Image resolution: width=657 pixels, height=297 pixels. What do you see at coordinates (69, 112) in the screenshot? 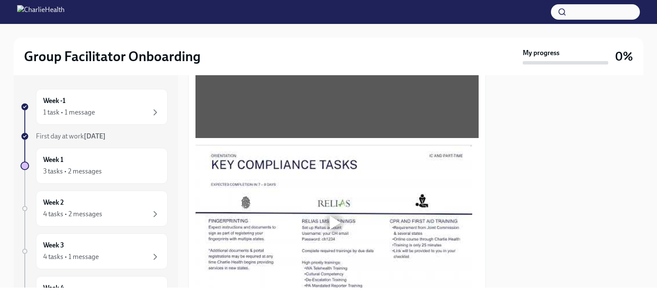
I see `div: 1 task • 1 message` at bounding box center [69, 112].